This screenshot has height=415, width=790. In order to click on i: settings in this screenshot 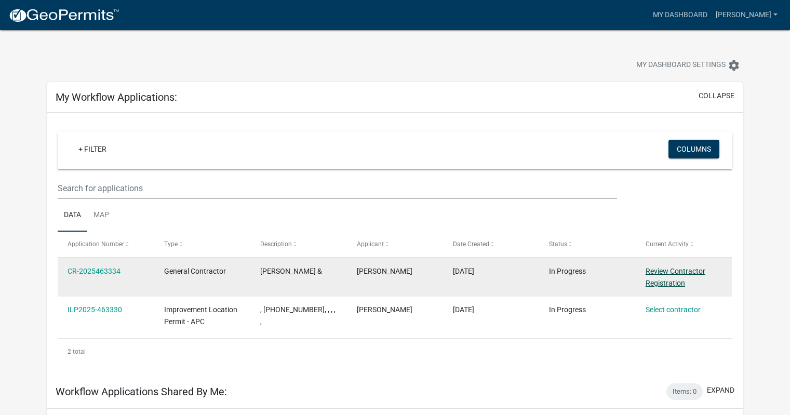, I will do `click(734, 65)`.